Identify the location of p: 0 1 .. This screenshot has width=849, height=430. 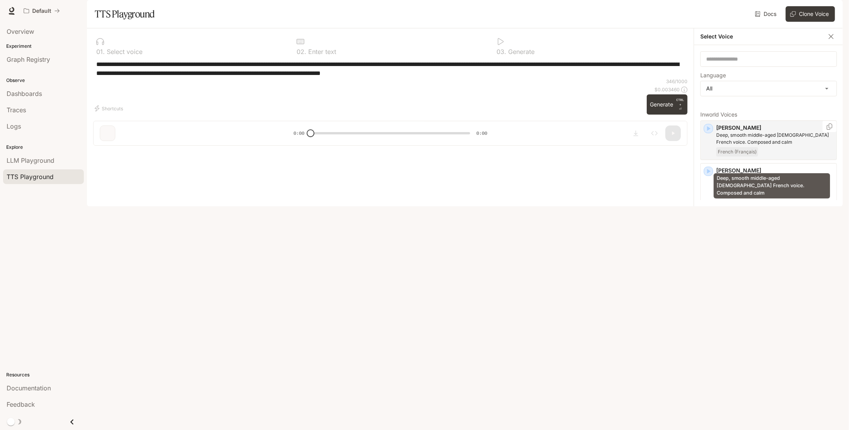
(100, 52).